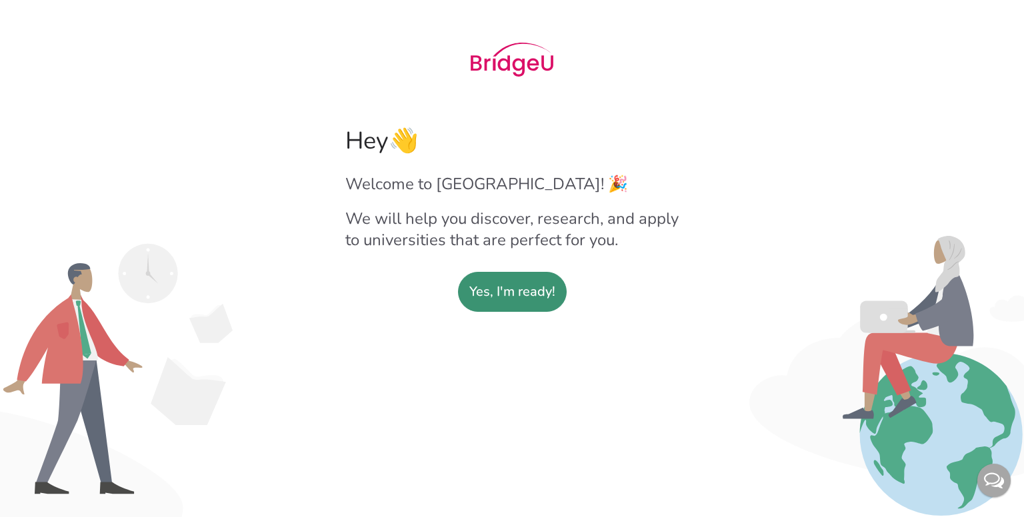 The image size is (1024, 517). What do you see at coordinates (512, 59) in the screenshot?
I see `img: Bridge U logo` at bounding box center [512, 59].